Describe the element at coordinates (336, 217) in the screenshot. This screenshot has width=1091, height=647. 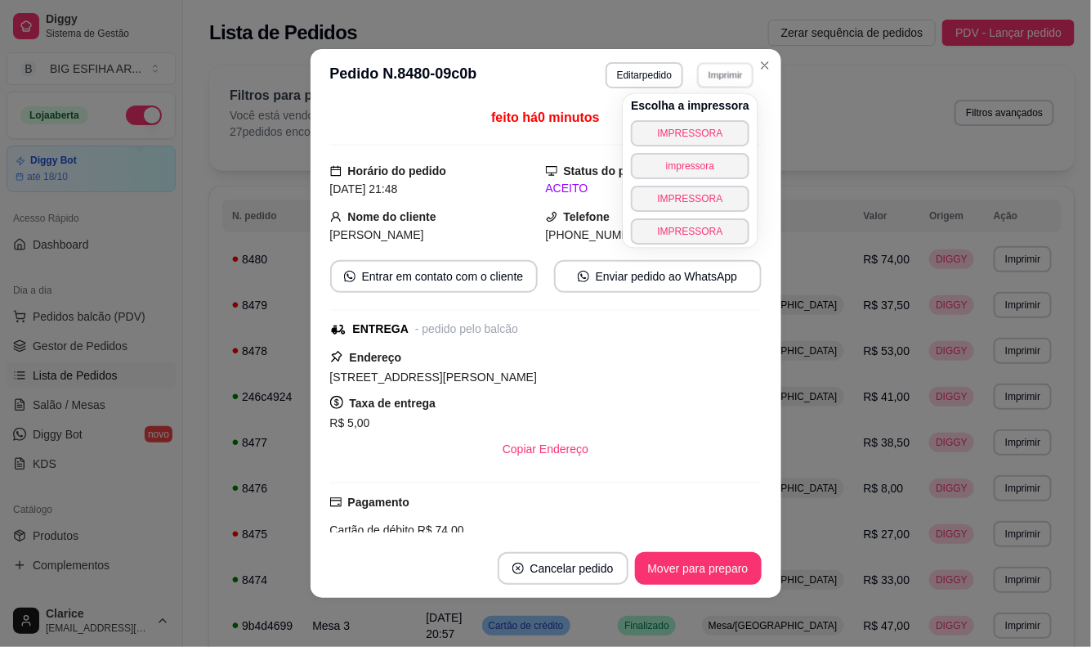
I see `span: user` at that location.